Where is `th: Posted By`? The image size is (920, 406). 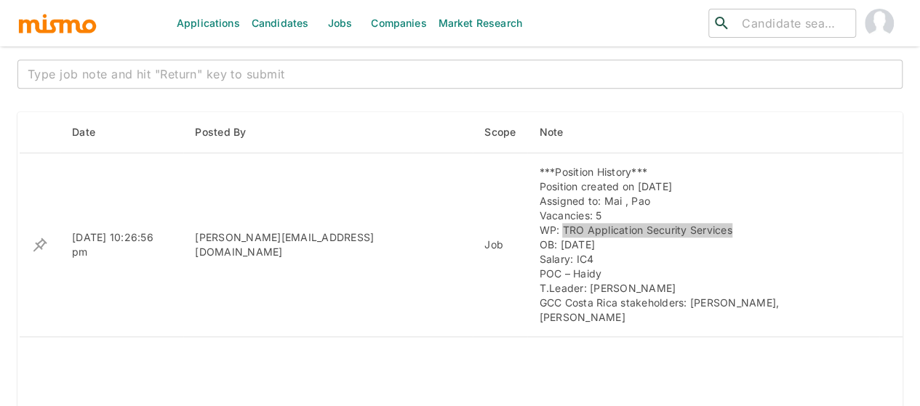 th: Posted By is located at coordinates (328, 132).